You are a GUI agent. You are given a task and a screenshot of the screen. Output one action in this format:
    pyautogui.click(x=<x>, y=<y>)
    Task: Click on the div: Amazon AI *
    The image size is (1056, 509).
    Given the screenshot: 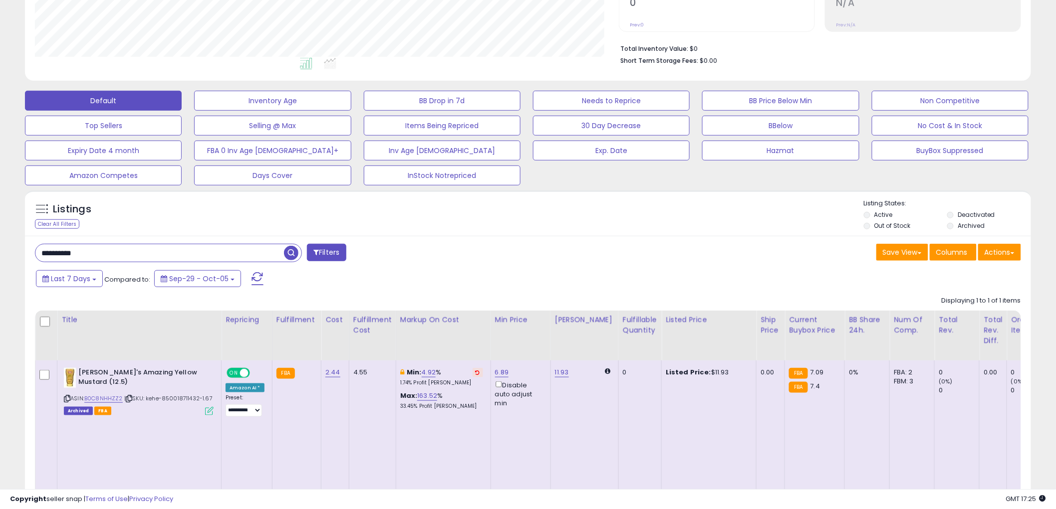 What is the action you would take?
    pyautogui.click(x=245, y=388)
    